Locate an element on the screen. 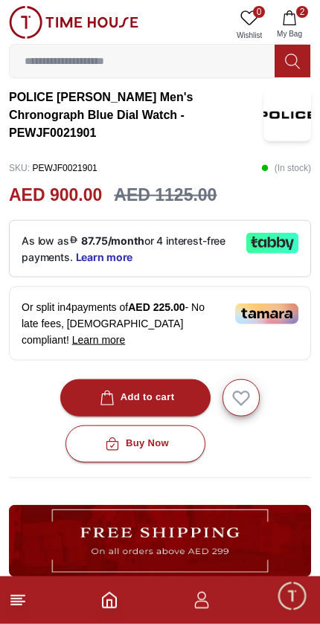 The width and height of the screenshot is (320, 624). span: Learn more is located at coordinates (99, 340).